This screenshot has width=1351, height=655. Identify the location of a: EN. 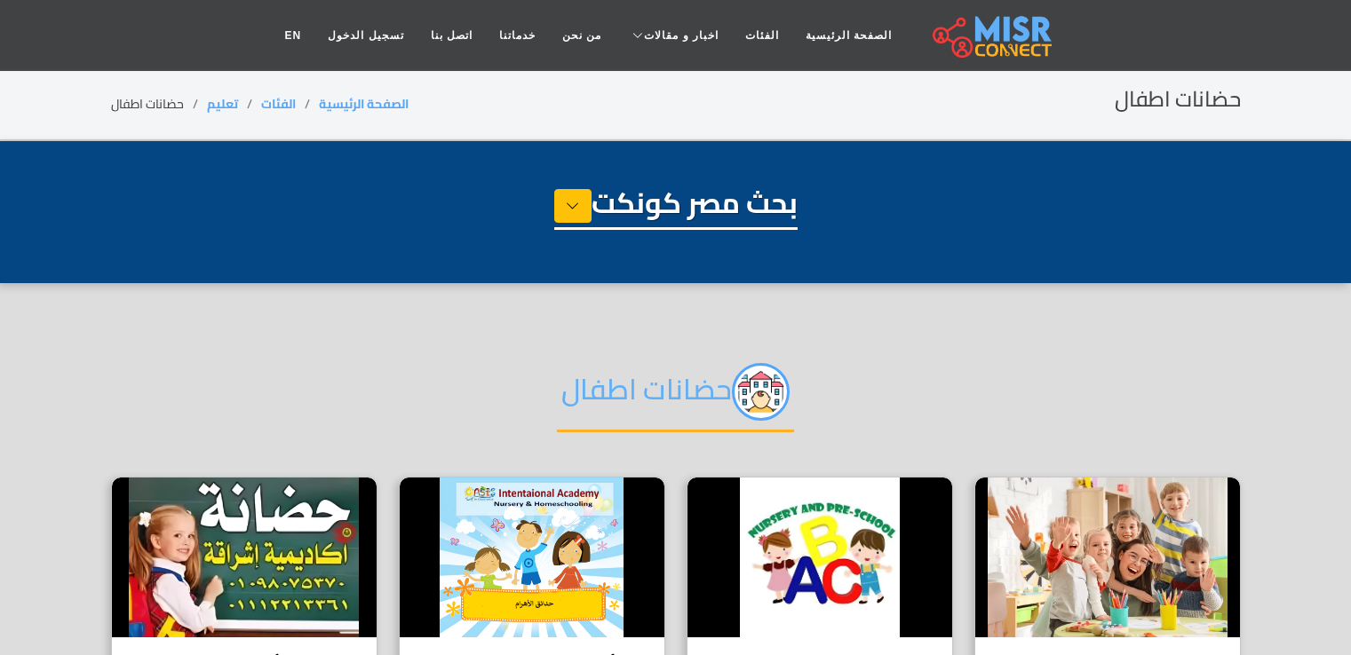
(293, 36).